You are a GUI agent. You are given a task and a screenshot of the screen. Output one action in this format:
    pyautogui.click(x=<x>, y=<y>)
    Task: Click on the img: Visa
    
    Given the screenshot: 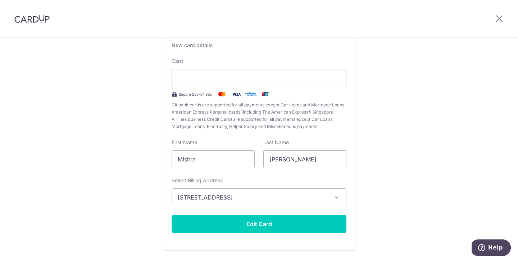 What is the action you would take?
    pyautogui.click(x=236, y=94)
    